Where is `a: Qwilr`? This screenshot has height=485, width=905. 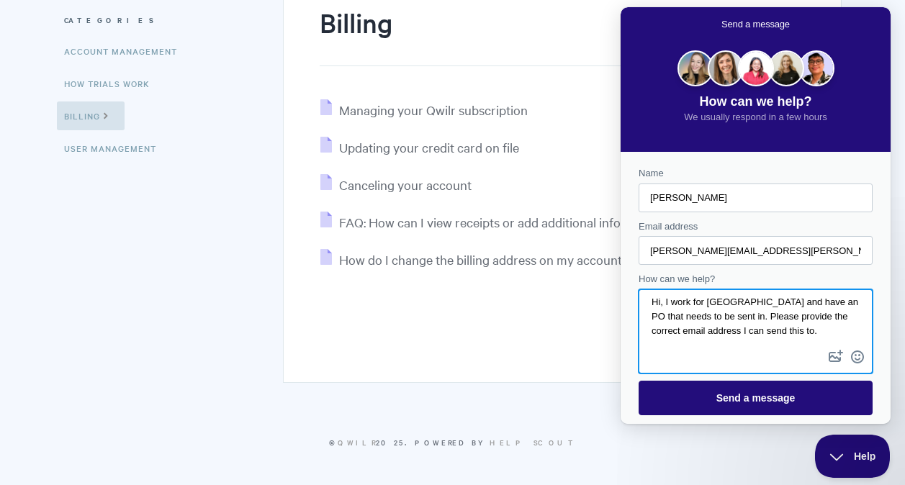
a: Qwilr is located at coordinates (356, 442).